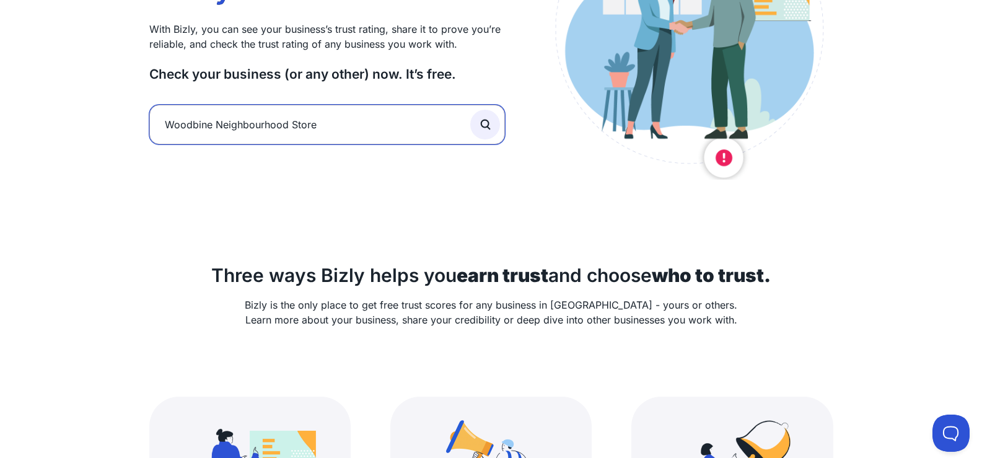  Describe the element at coordinates (492, 276) in the screenshot. I see `h2: Three ways Bizly helps you and choose` at that location.